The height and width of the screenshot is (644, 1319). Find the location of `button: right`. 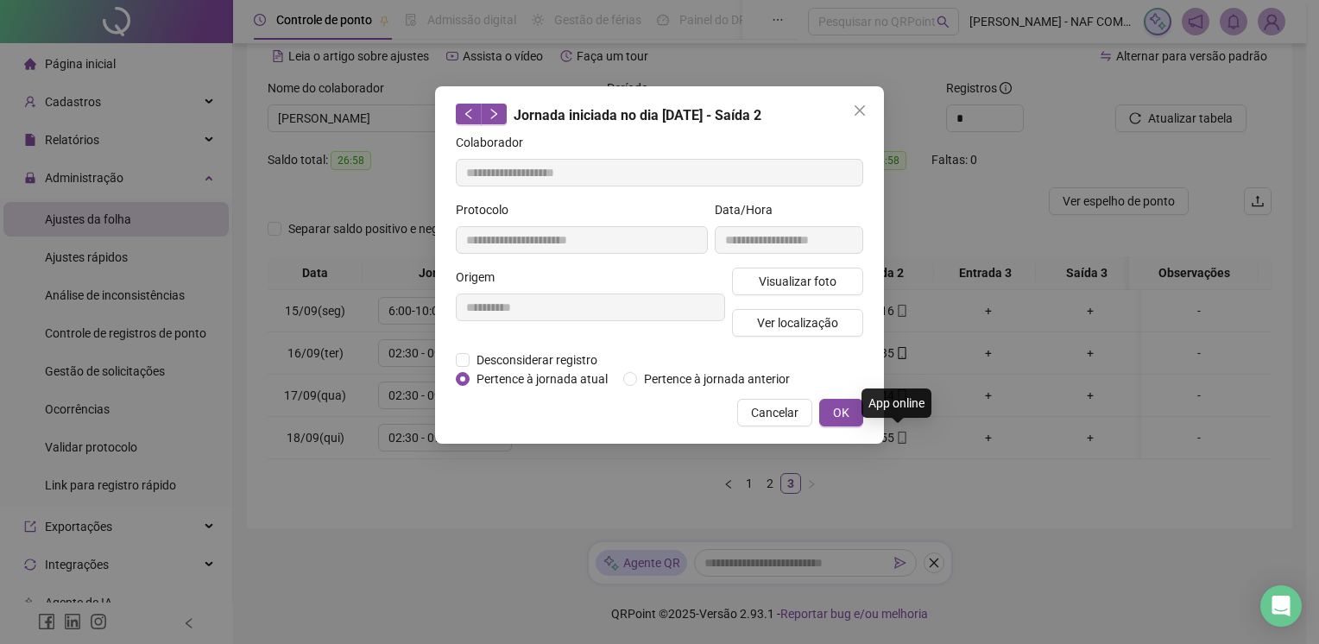

button: right is located at coordinates (494, 114).